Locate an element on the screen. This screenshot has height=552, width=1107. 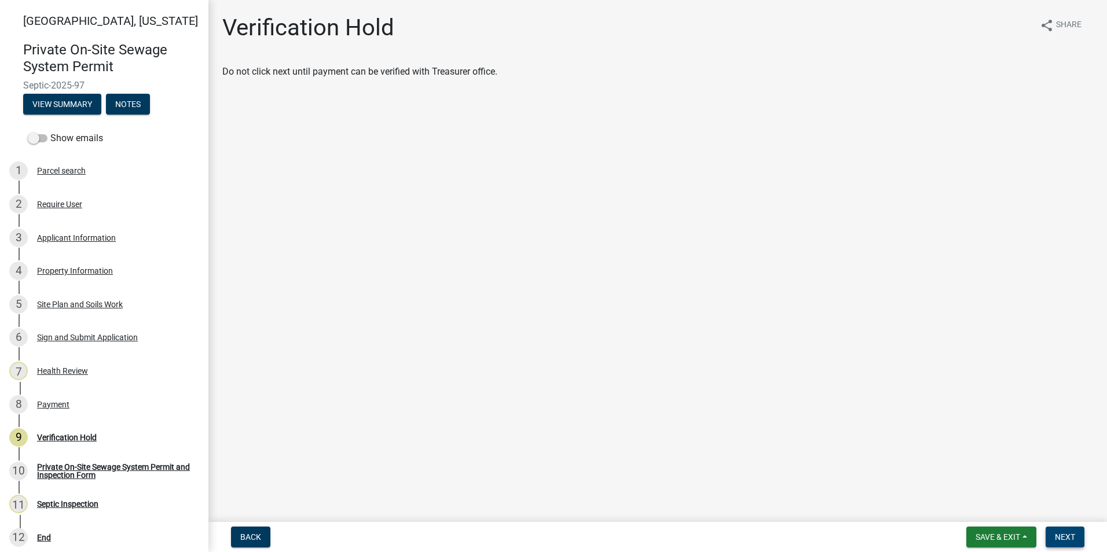
div: Applicant Information is located at coordinates (76, 238).